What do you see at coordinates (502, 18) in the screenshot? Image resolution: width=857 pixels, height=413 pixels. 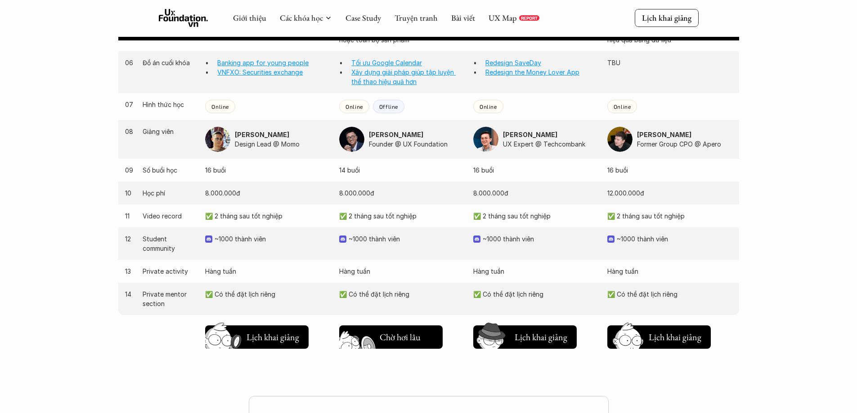 I see `a: UX Map` at bounding box center [502, 18].